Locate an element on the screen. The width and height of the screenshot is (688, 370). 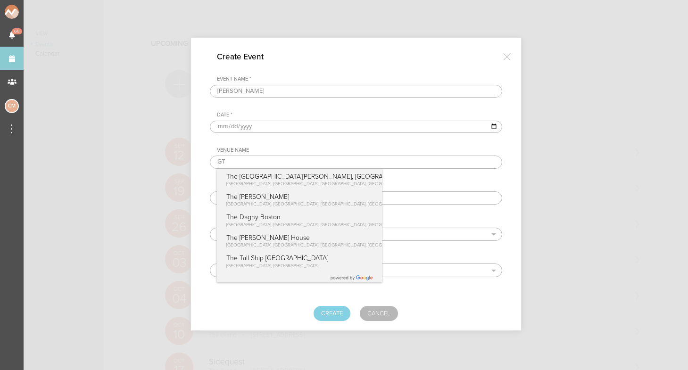
button: Create is located at coordinates (332, 313).